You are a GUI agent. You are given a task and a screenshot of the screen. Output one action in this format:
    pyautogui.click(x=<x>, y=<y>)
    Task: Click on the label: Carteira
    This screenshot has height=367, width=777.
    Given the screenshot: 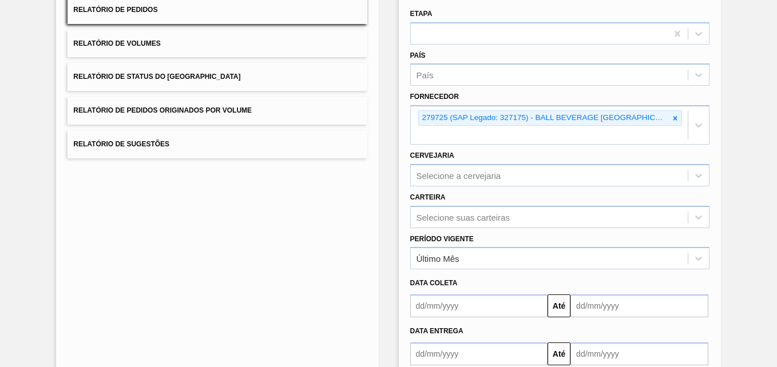 What is the action you would take?
    pyautogui.click(x=428, y=197)
    